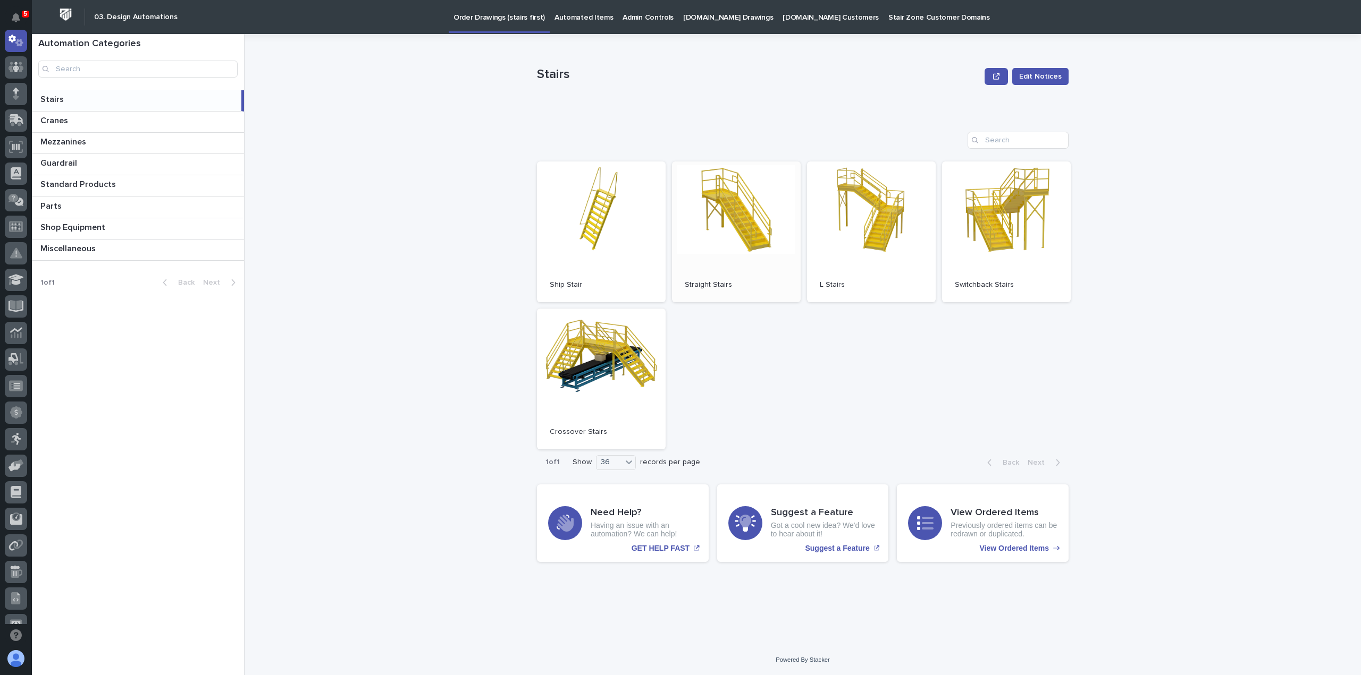 This screenshot has height=675, width=1361. Describe the element at coordinates (138, 186) in the screenshot. I see `a: Standard ProductsStandard Products` at that location.